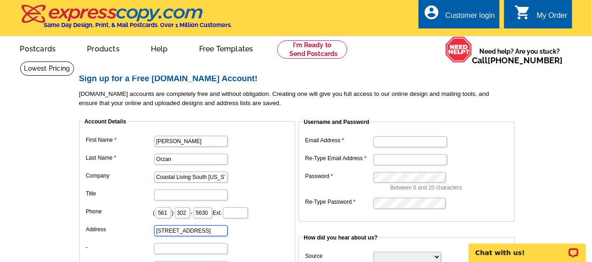  What do you see at coordinates (120, 230) in the screenshot?
I see `label: Address` at bounding box center [120, 230].